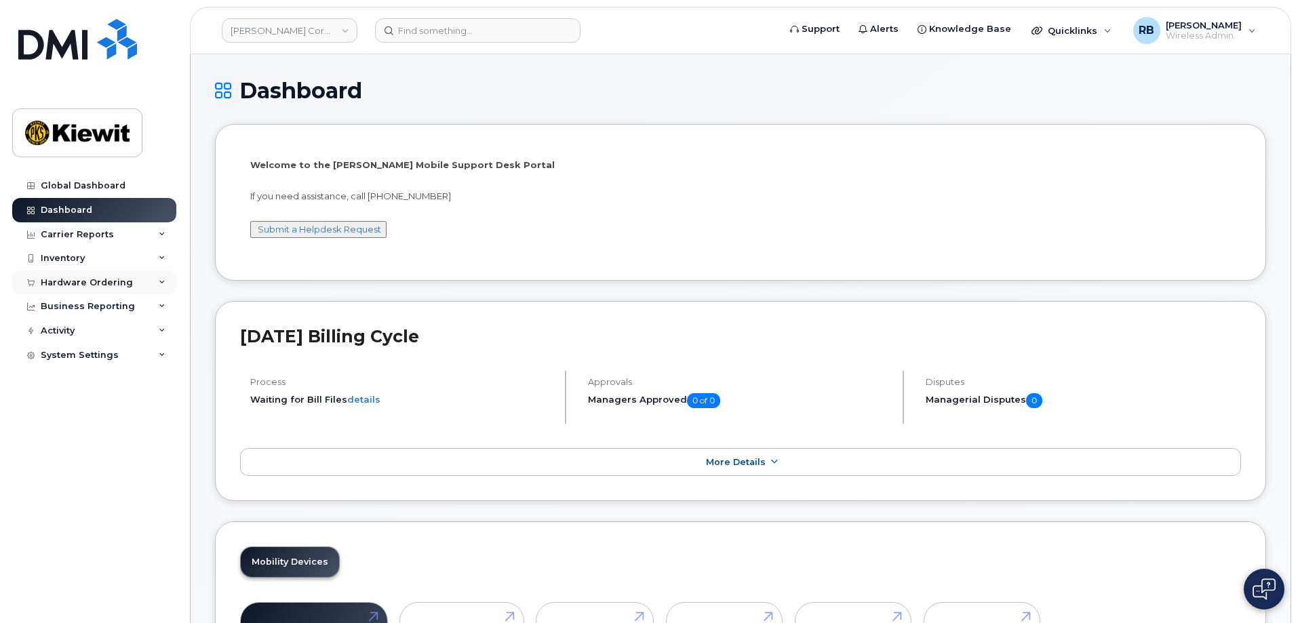 The height and width of the screenshot is (623, 1298). What do you see at coordinates (1264, 589) in the screenshot?
I see `img: Open chat` at bounding box center [1264, 589].